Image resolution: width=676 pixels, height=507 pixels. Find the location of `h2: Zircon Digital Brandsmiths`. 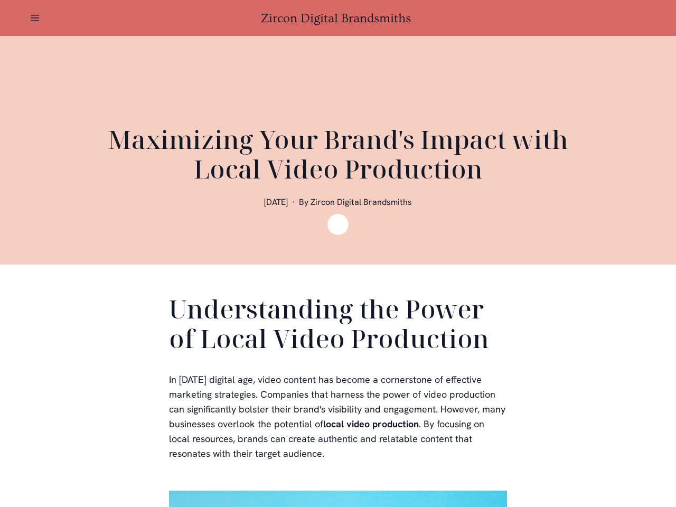

h2: Zircon Digital Brandsmiths is located at coordinates (338, 18).